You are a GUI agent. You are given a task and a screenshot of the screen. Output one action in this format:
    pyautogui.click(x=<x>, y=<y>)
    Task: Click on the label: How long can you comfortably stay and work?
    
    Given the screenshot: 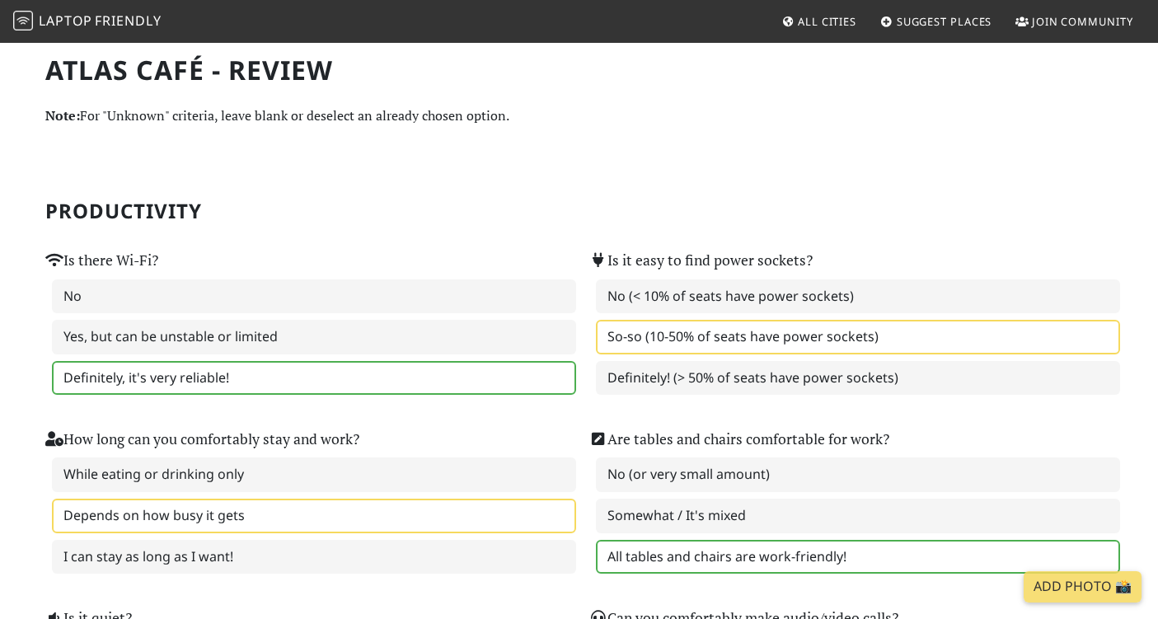 What is the action you would take?
    pyautogui.click(x=202, y=439)
    